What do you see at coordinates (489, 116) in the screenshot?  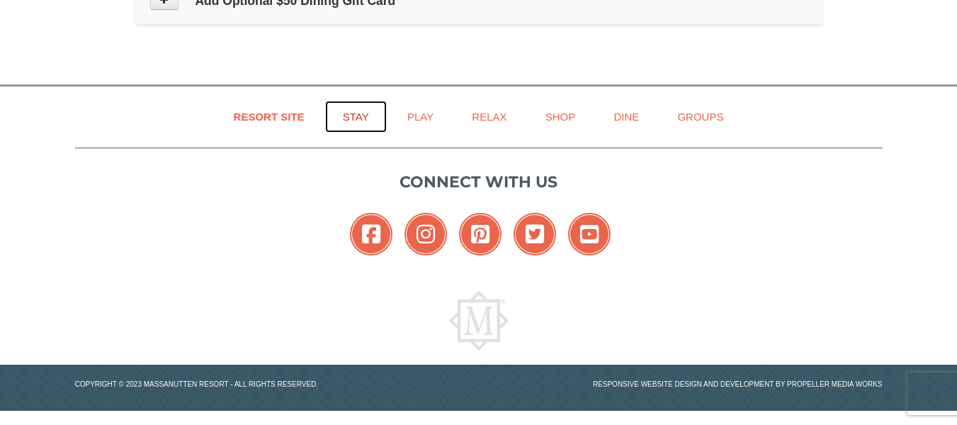 I see `a: Relax` at bounding box center [489, 116].